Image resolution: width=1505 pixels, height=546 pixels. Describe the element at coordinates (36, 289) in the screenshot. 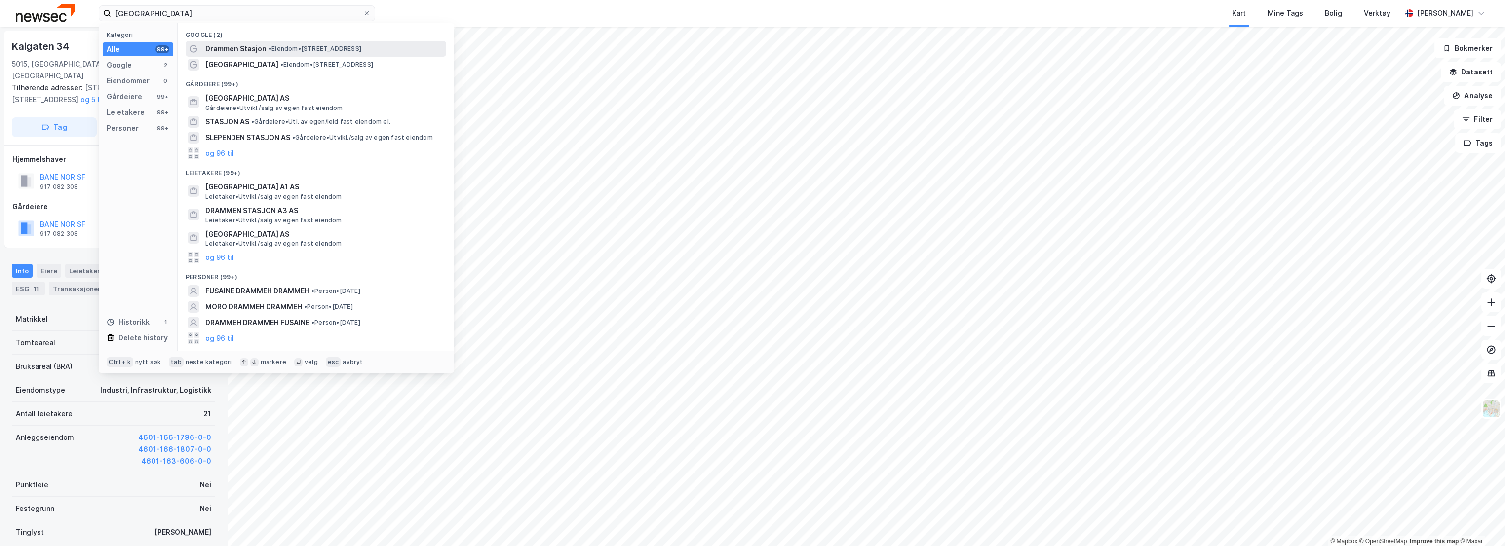

I see `div: 11` at that location.